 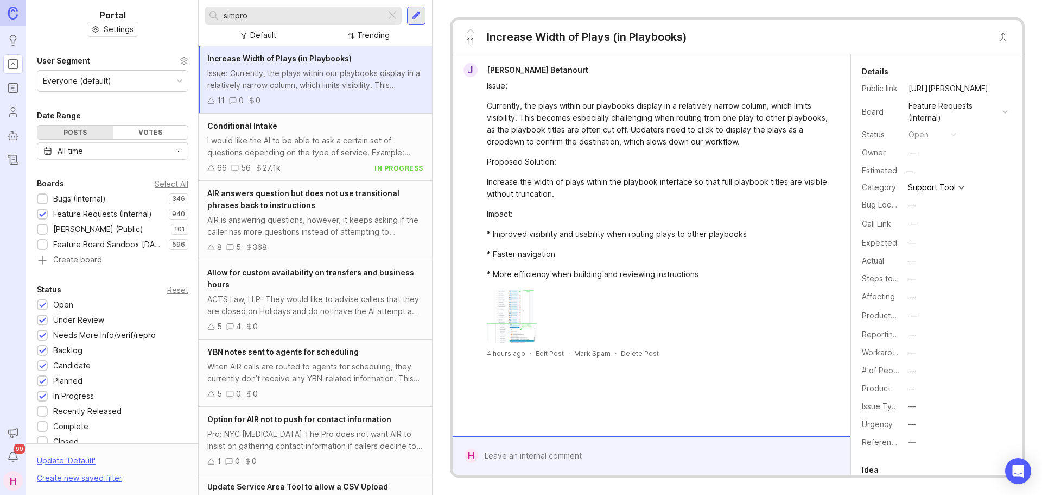 What do you see at coordinates (1019, 471) in the screenshot?
I see `div: Open Intercom Messenger` at bounding box center [1019, 471].